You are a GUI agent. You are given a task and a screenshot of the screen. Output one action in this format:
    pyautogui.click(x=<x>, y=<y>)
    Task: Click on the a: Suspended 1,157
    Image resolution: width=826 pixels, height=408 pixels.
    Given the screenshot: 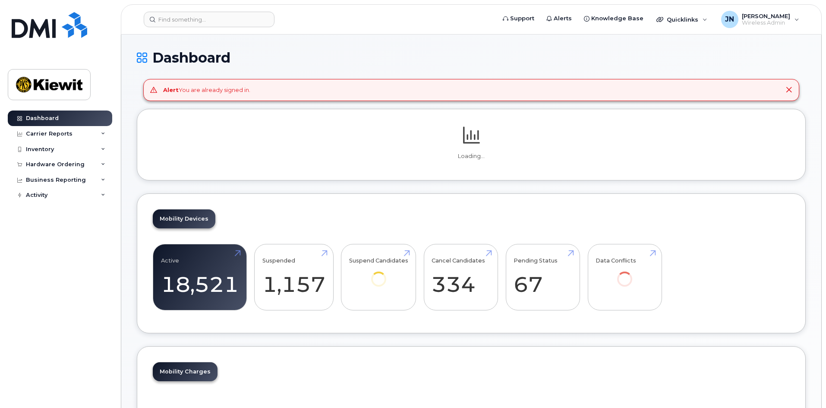 What is the action you would take?
    pyautogui.click(x=294, y=277)
    